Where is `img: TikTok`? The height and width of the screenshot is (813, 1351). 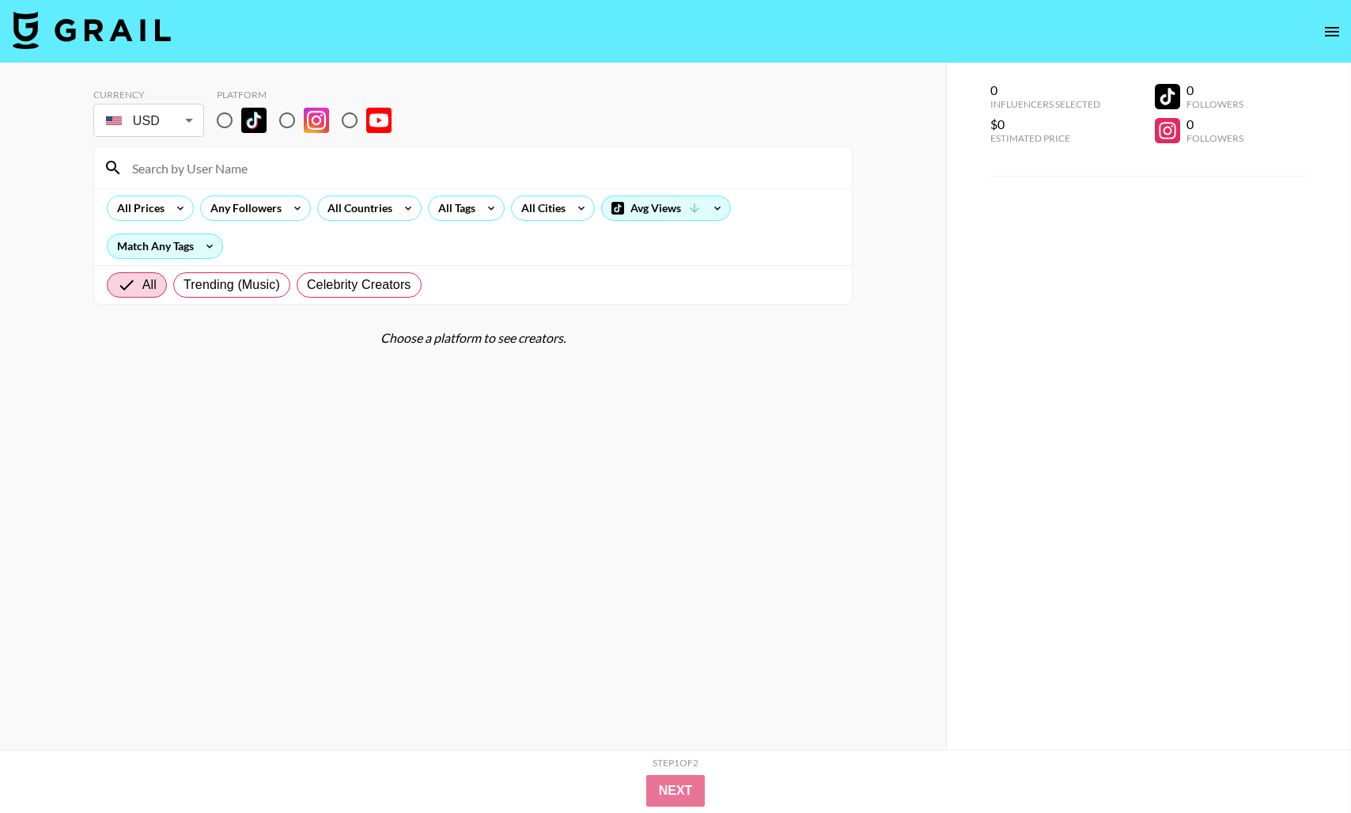
img: TikTok is located at coordinates (254, 120).